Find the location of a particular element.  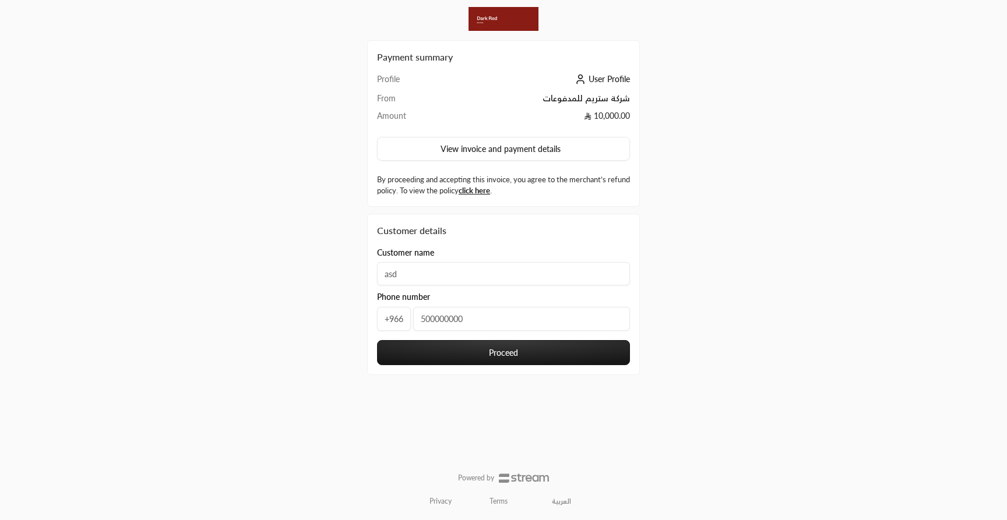

input: Customer name is located at coordinates (503, 274).